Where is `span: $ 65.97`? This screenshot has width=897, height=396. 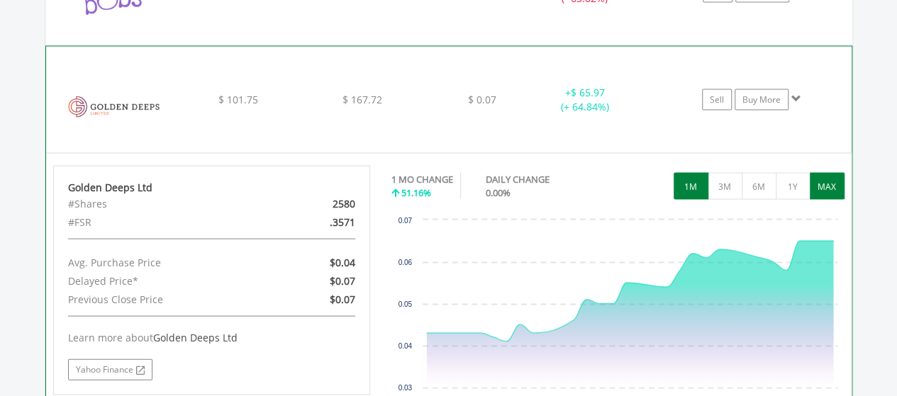
span: $ 65.97 is located at coordinates (587, 91).